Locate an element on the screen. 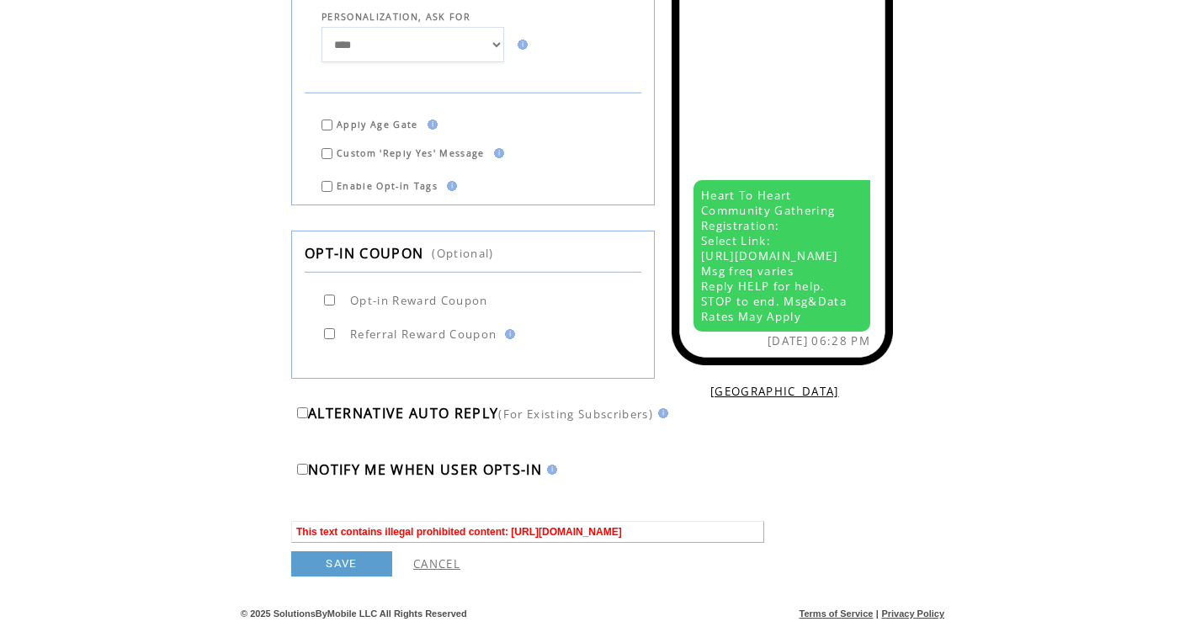  span: (Optional) is located at coordinates (462, 253).